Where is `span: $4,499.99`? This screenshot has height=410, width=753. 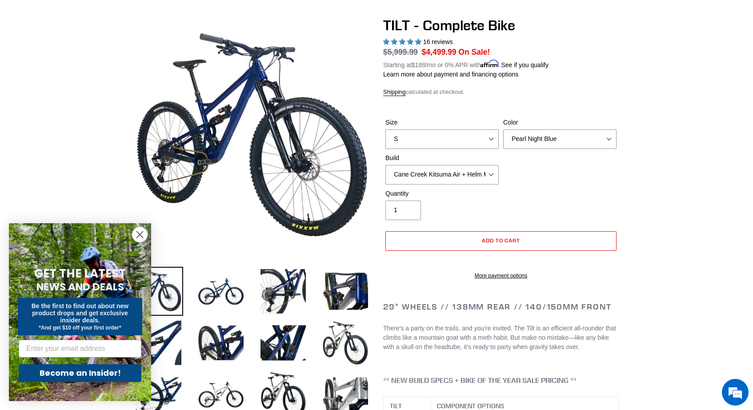
span: $4,499.99 is located at coordinates (439, 52).